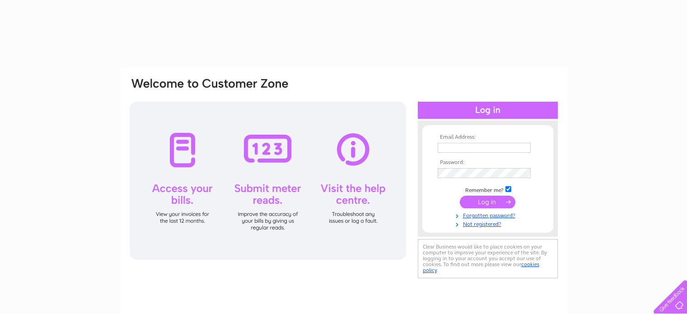 This screenshot has width=687, height=314. Describe the element at coordinates (488, 163) in the screenshot. I see `th: Password:` at that location.